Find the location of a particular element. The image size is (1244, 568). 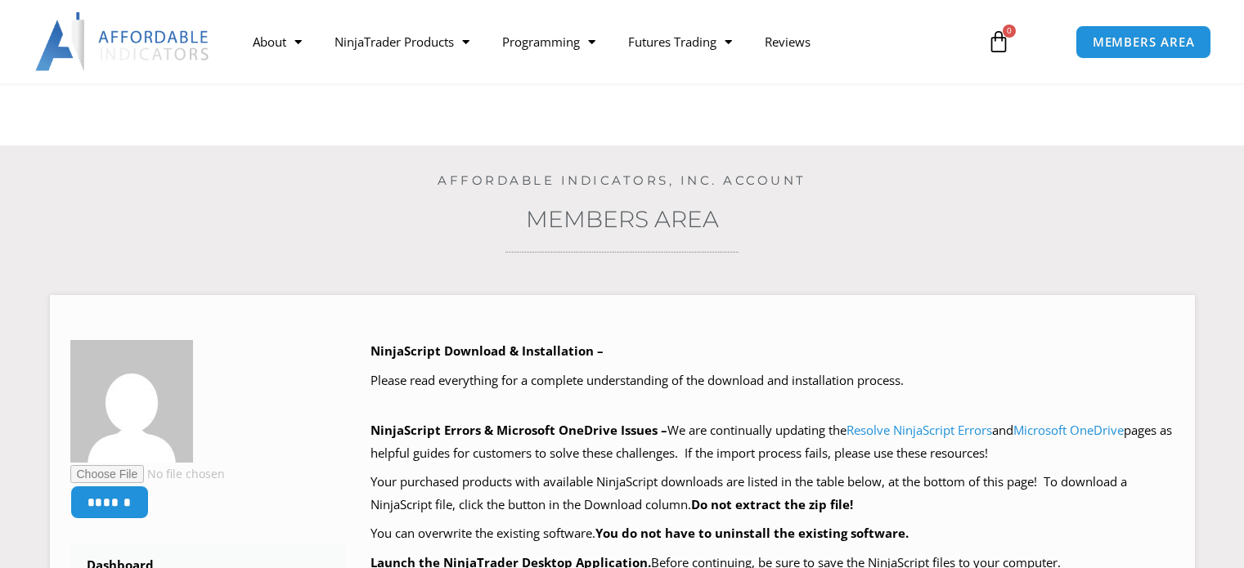

a: NinjaTrader Products is located at coordinates (402, 42).